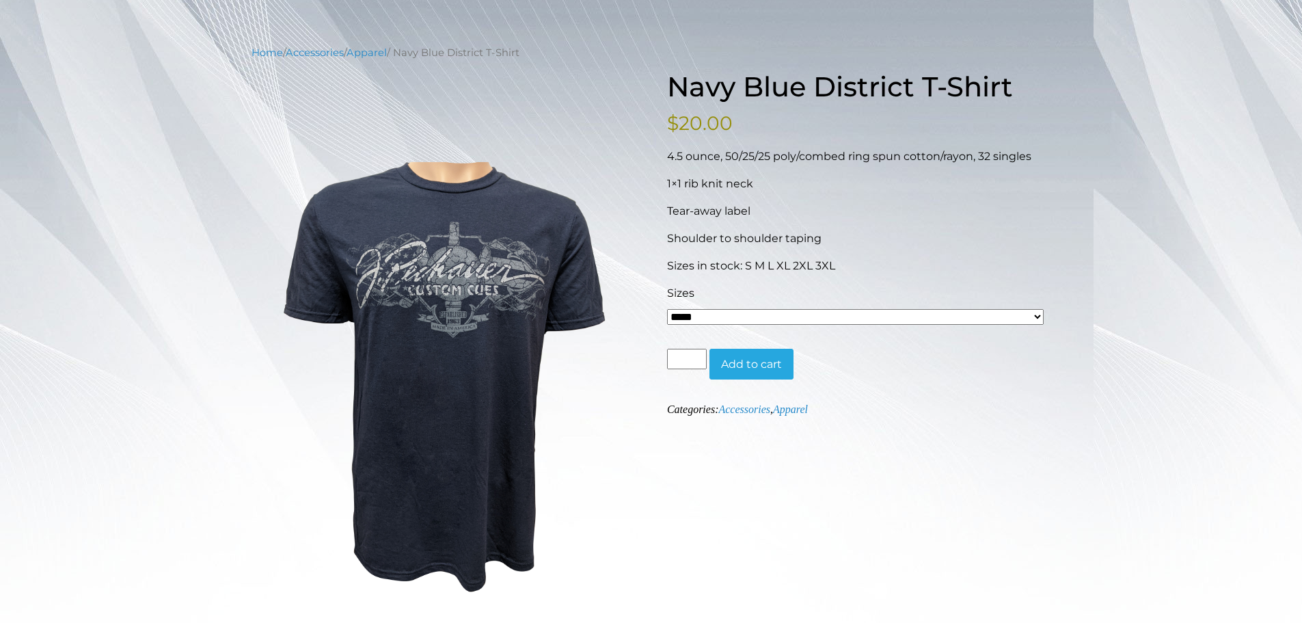 The width and height of the screenshot is (1302, 623). I want to click on p: 1×1 rib knit neck, so click(859, 184).